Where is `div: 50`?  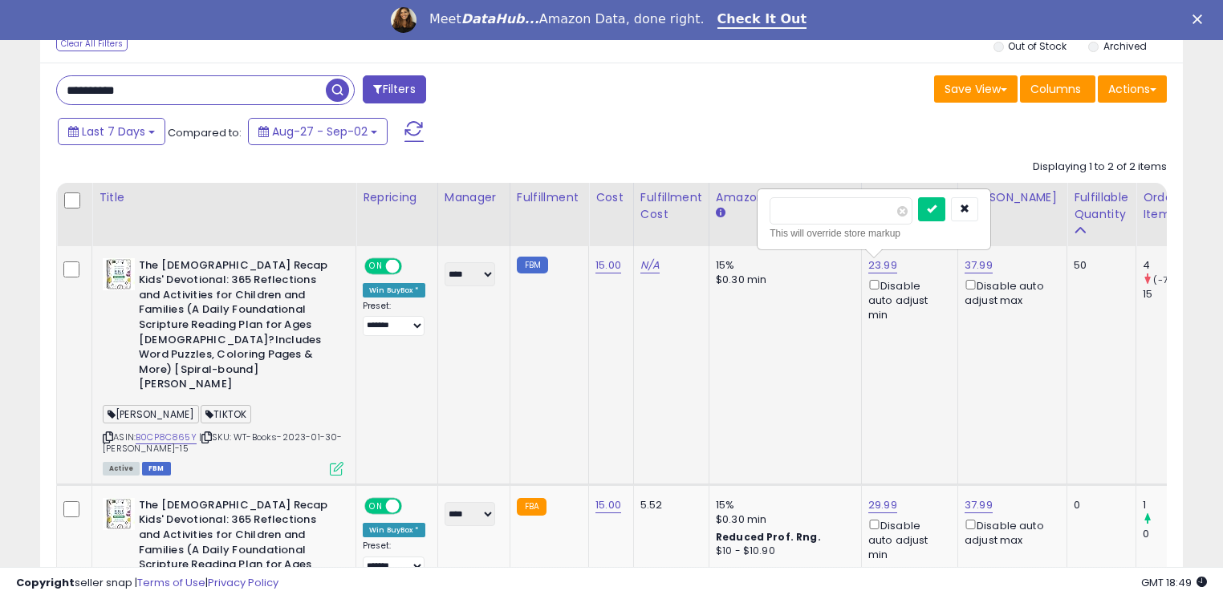
div: 50 is located at coordinates (1098, 266).